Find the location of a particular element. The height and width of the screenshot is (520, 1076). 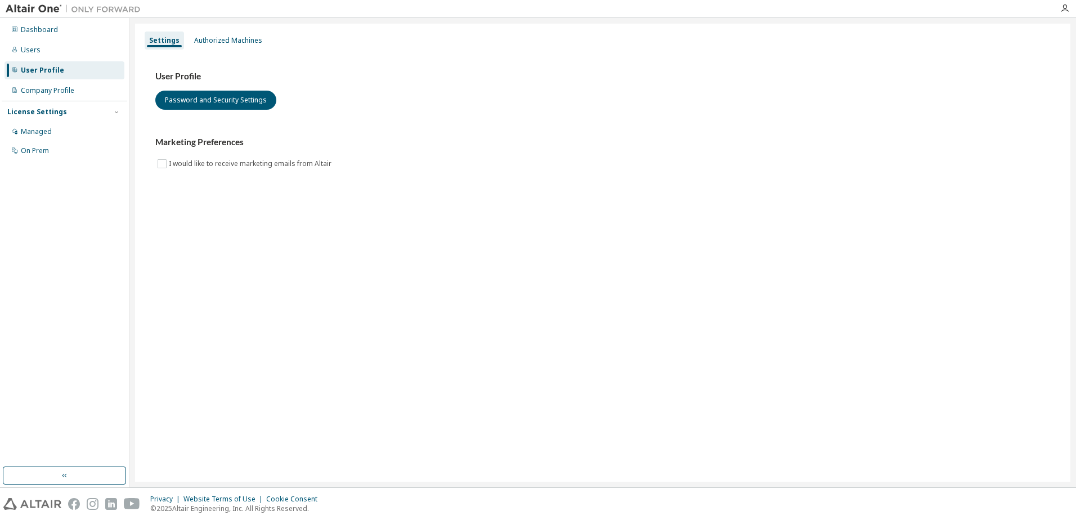

div: Settings is located at coordinates (164, 41).